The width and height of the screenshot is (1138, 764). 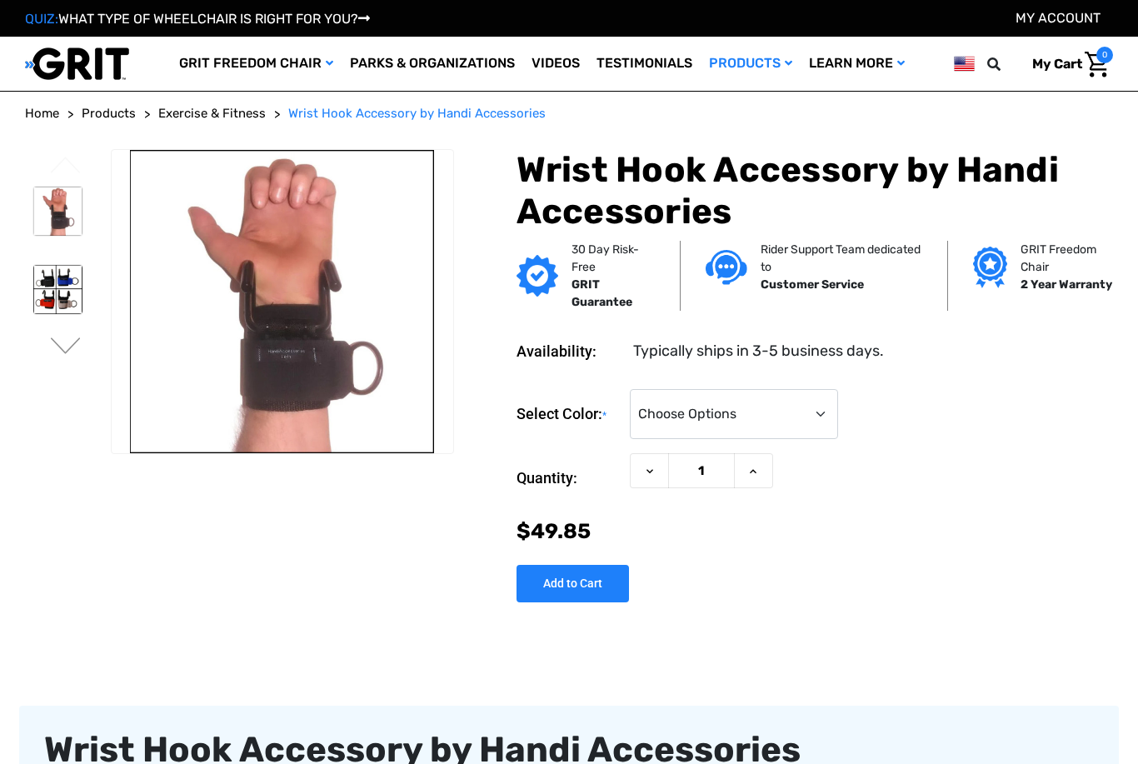 What do you see at coordinates (964, 63) in the screenshot?
I see `img: us.png` at bounding box center [964, 63].